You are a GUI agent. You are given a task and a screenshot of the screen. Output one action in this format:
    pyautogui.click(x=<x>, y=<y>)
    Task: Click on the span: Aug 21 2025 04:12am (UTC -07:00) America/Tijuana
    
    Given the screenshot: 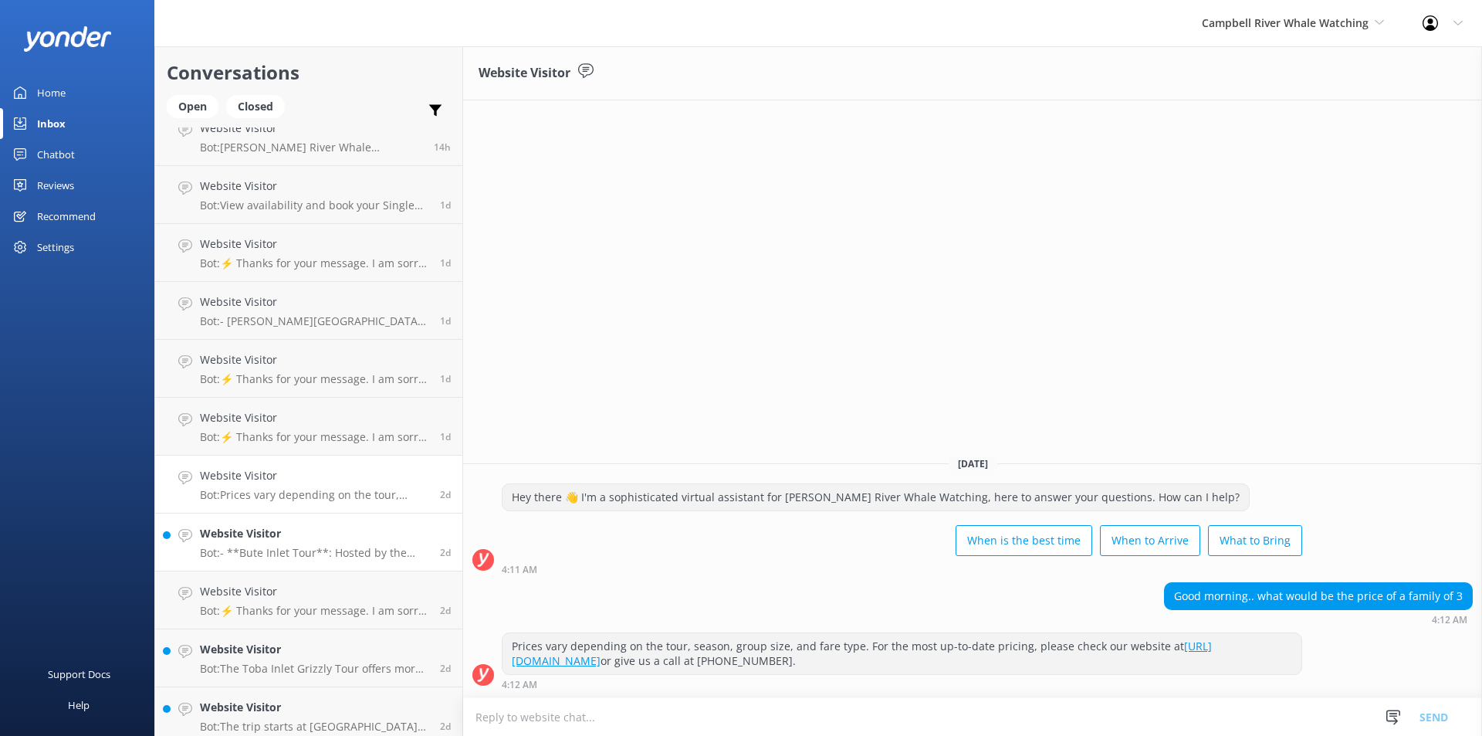 What is the action you would take?
    pyautogui.click(x=445, y=494)
    